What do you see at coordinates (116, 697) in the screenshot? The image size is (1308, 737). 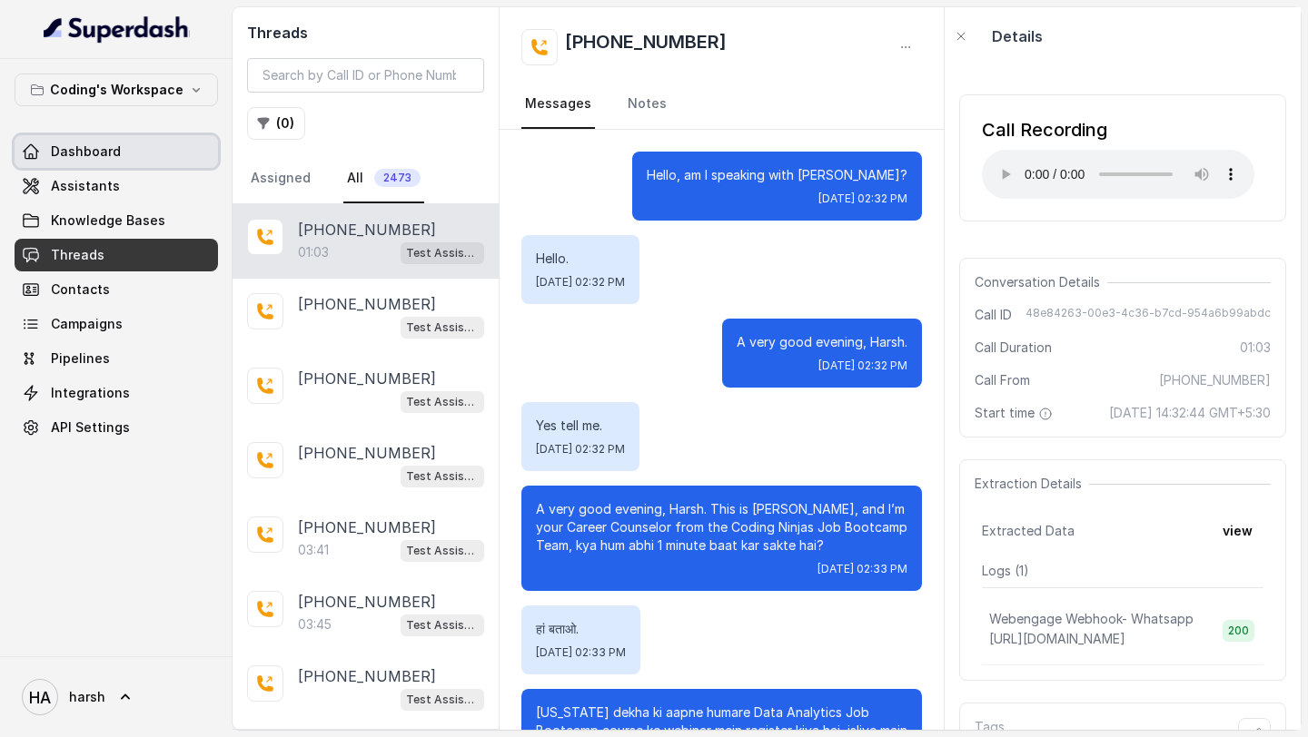 I see `a: harsh` at bounding box center [116, 697].